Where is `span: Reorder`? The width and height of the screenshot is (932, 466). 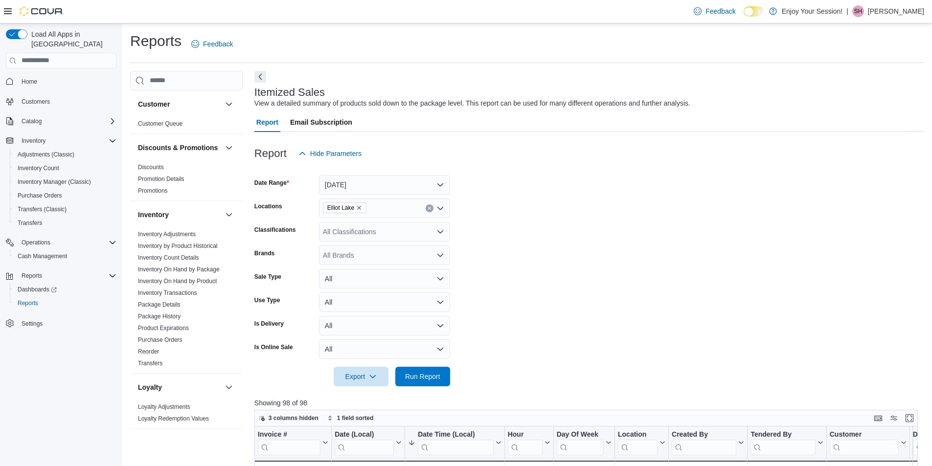 span: Reorder is located at coordinates (148, 352).